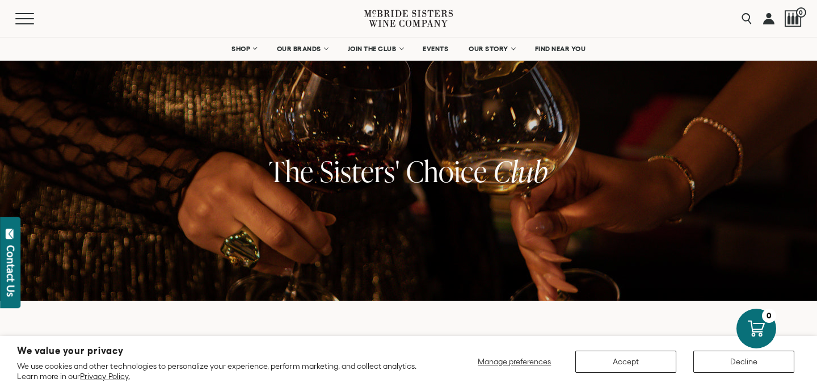  Describe the element at coordinates (244, 49) in the screenshot. I see `a: SHOP` at that location.